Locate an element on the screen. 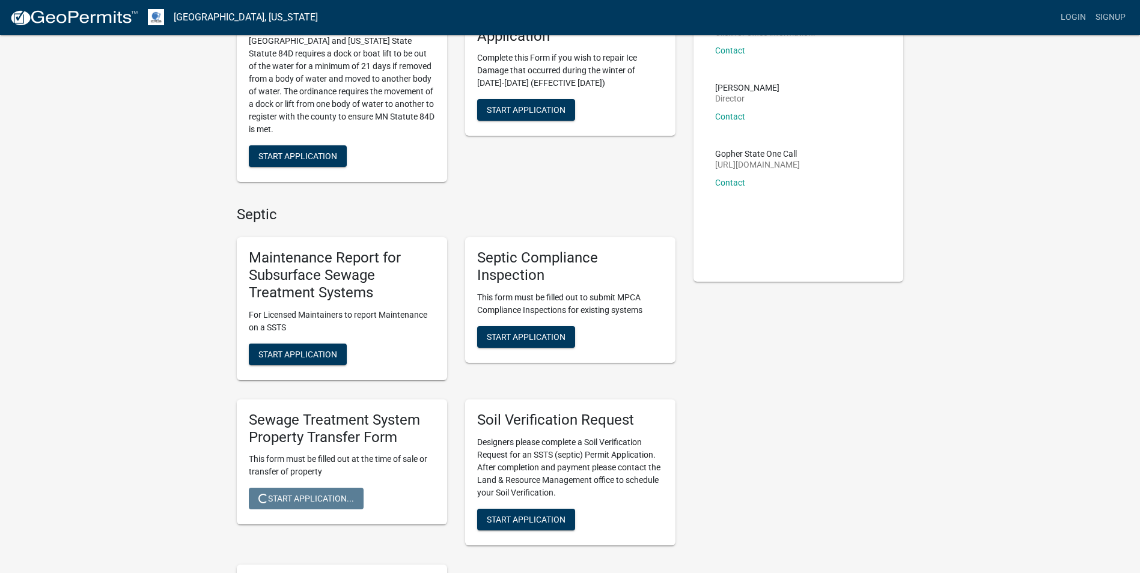 This screenshot has height=573, width=1140. p: This form must be filled out to submit MPCA Compliance Inspections for existing systems is located at coordinates (570, 304).